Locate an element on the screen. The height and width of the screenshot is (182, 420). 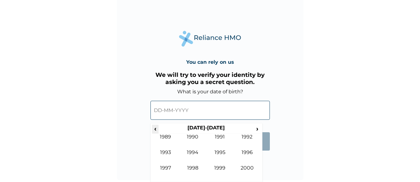
td: 1997 is located at coordinates (166, 173).